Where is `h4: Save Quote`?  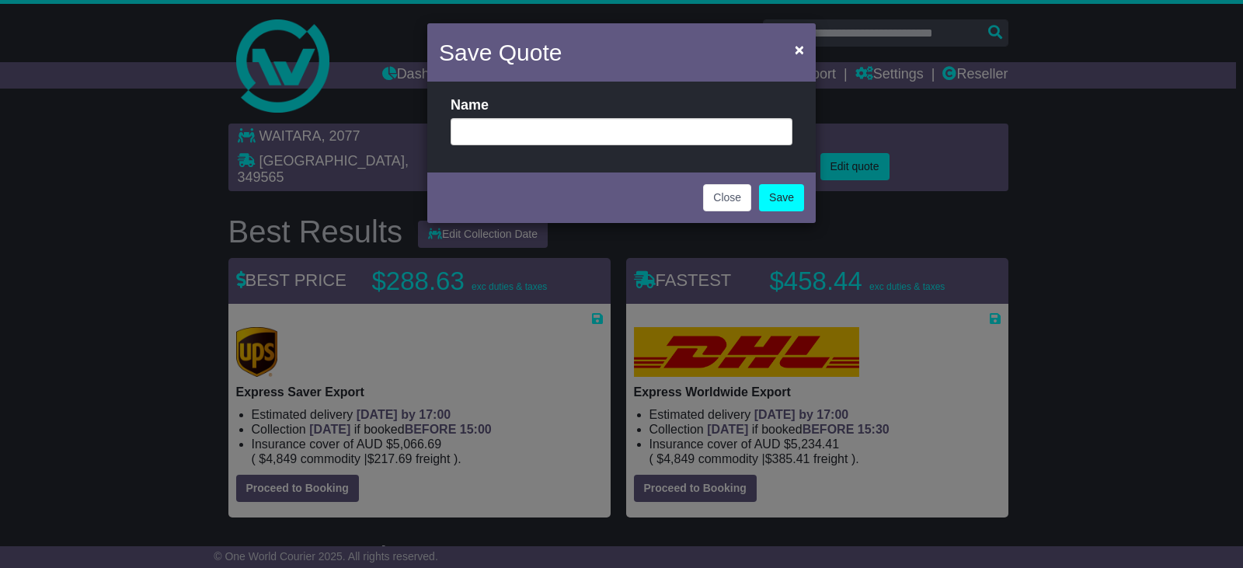 h4: Save Quote is located at coordinates (500, 52).